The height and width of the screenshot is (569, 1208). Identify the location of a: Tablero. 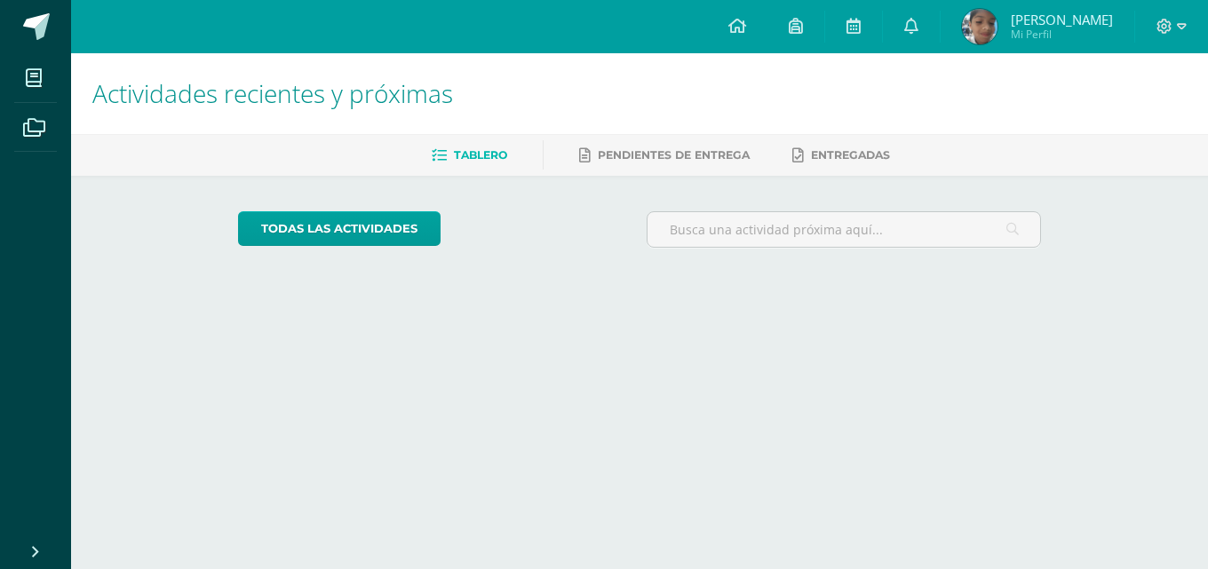
(469, 155).